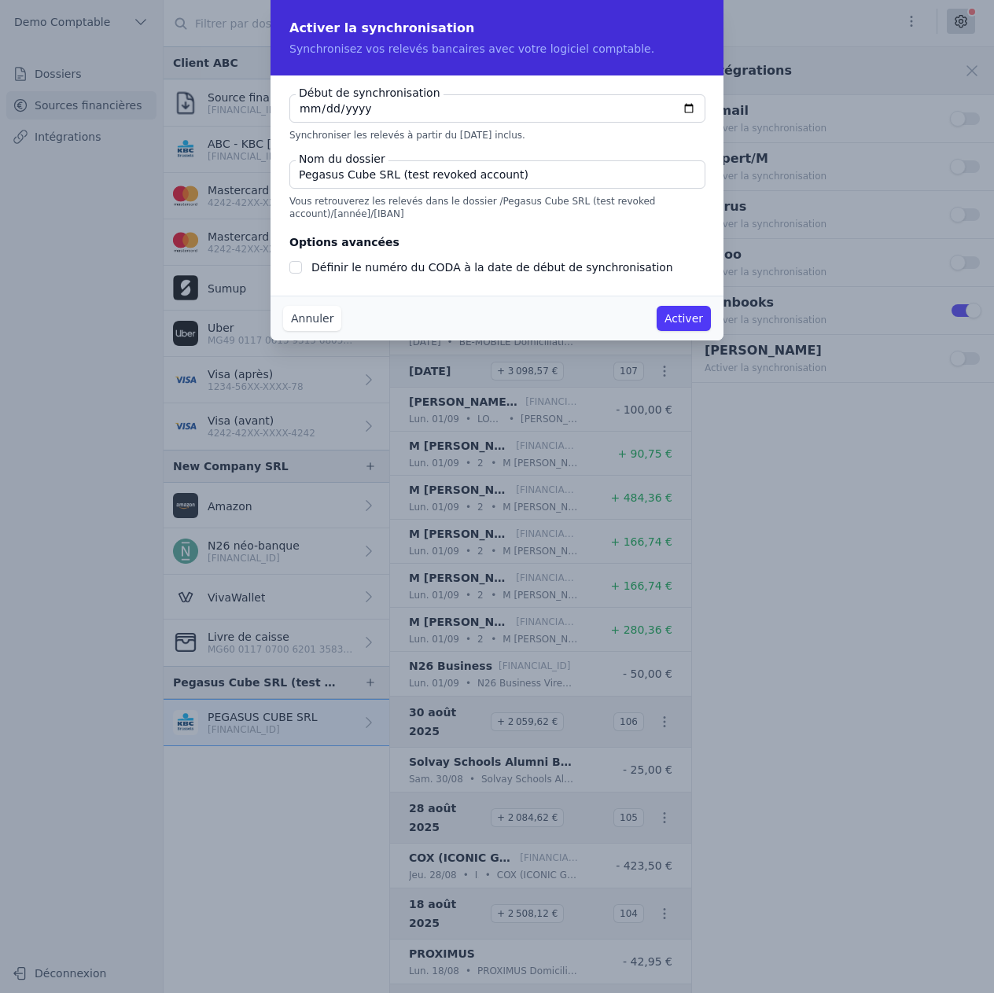  What do you see at coordinates (342, 159) in the screenshot?
I see `label: Nom du dossier` at bounding box center [342, 159].